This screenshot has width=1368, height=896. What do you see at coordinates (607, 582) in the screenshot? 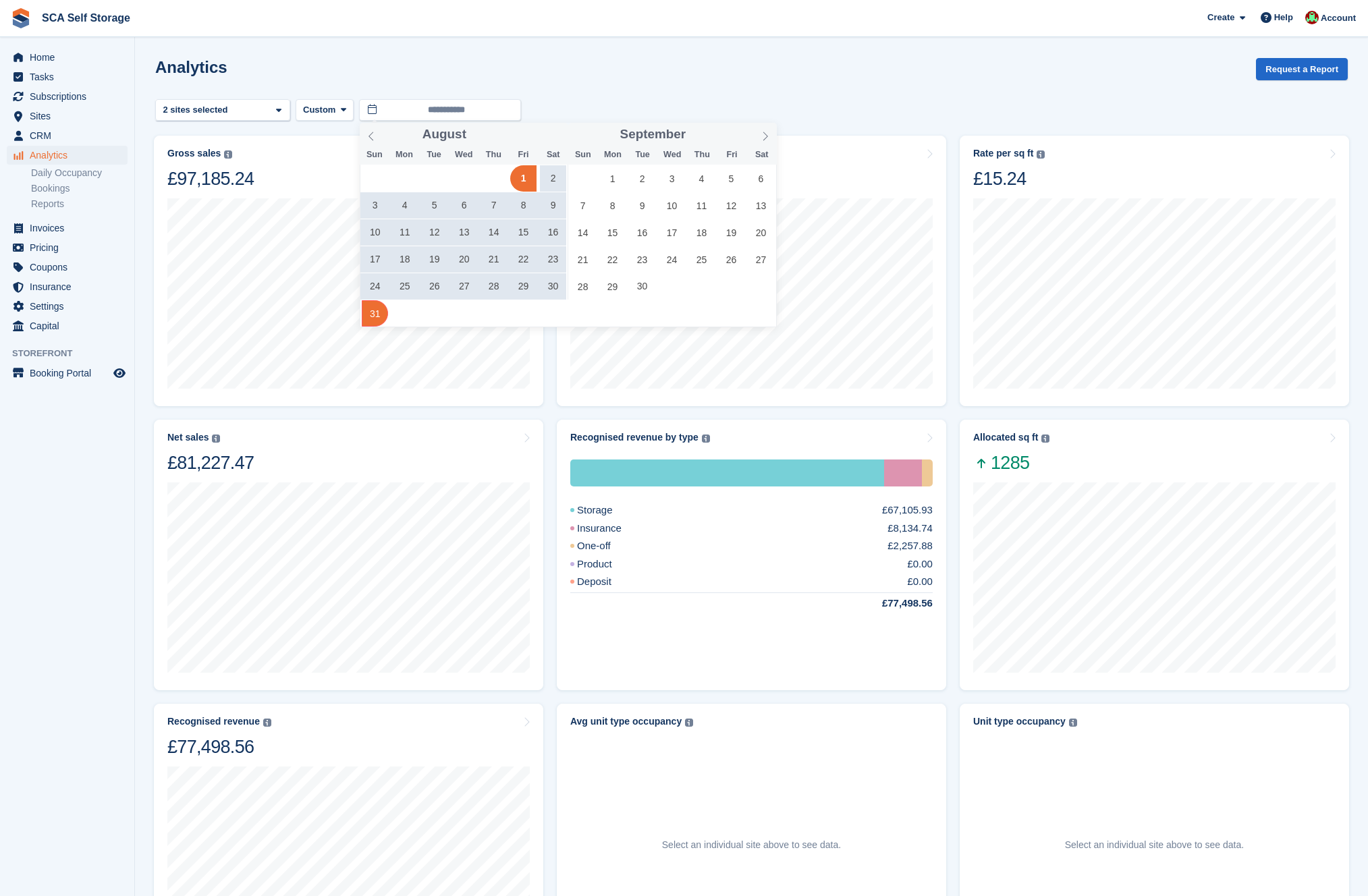
I see `div: Deposit` at bounding box center [607, 582].